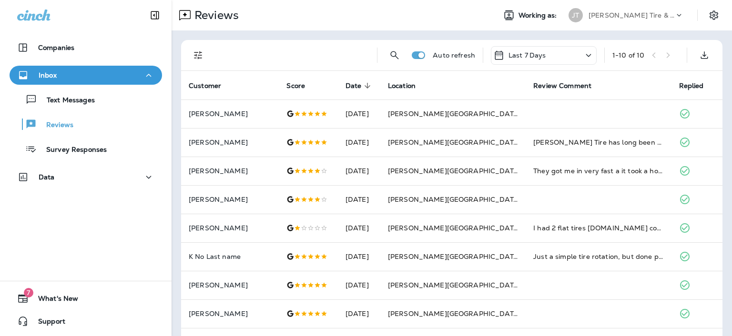 This screenshot has height=336, width=732. Describe the element at coordinates (704, 55) in the screenshot. I see `button: Export as CSV` at that location.